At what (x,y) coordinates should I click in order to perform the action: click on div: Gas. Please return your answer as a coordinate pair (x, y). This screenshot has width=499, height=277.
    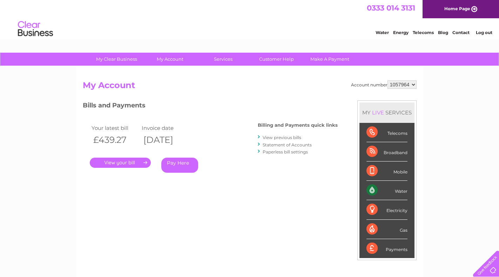
    Looking at the image, I should click on (387, 229).